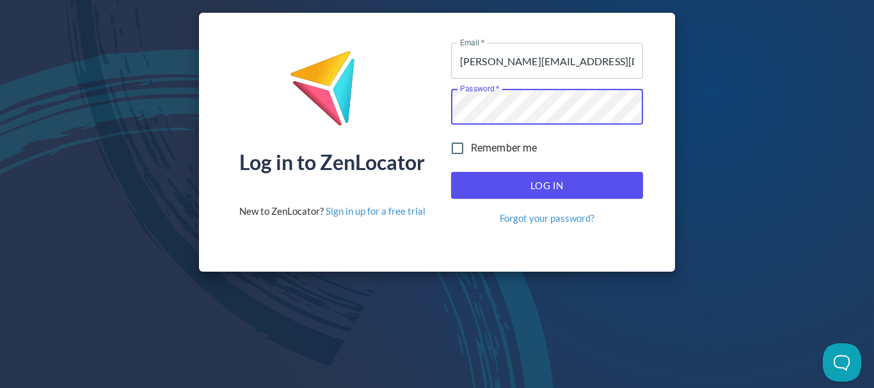 The width and height of the screenshot is (874, 388). Describe the element at coordinates (547, 186) in the screenshot. I see `button: Log In` at that location.